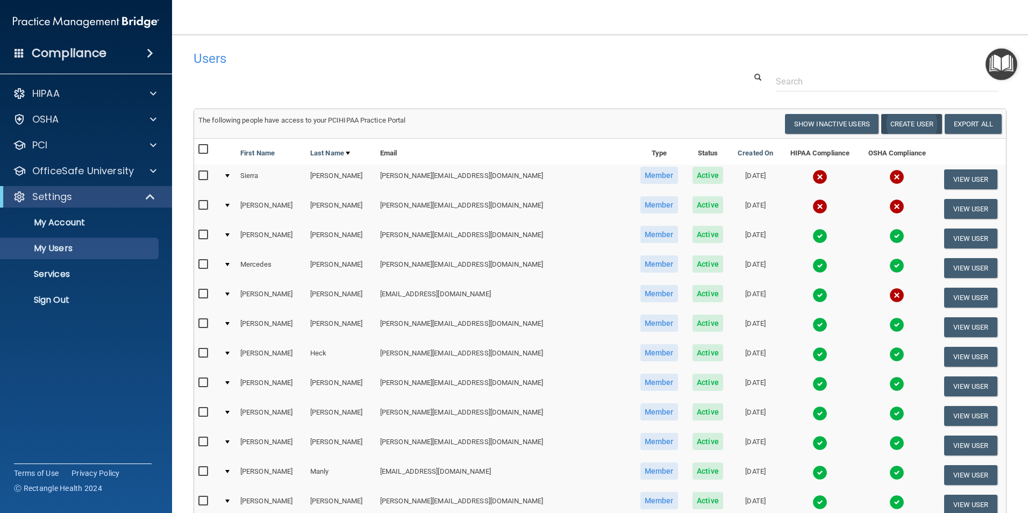 The width and height of the screenshot is (1028, 513). Describe the element at coordinates (80, 274) in the screenshot. I see `p: Services` at that location.